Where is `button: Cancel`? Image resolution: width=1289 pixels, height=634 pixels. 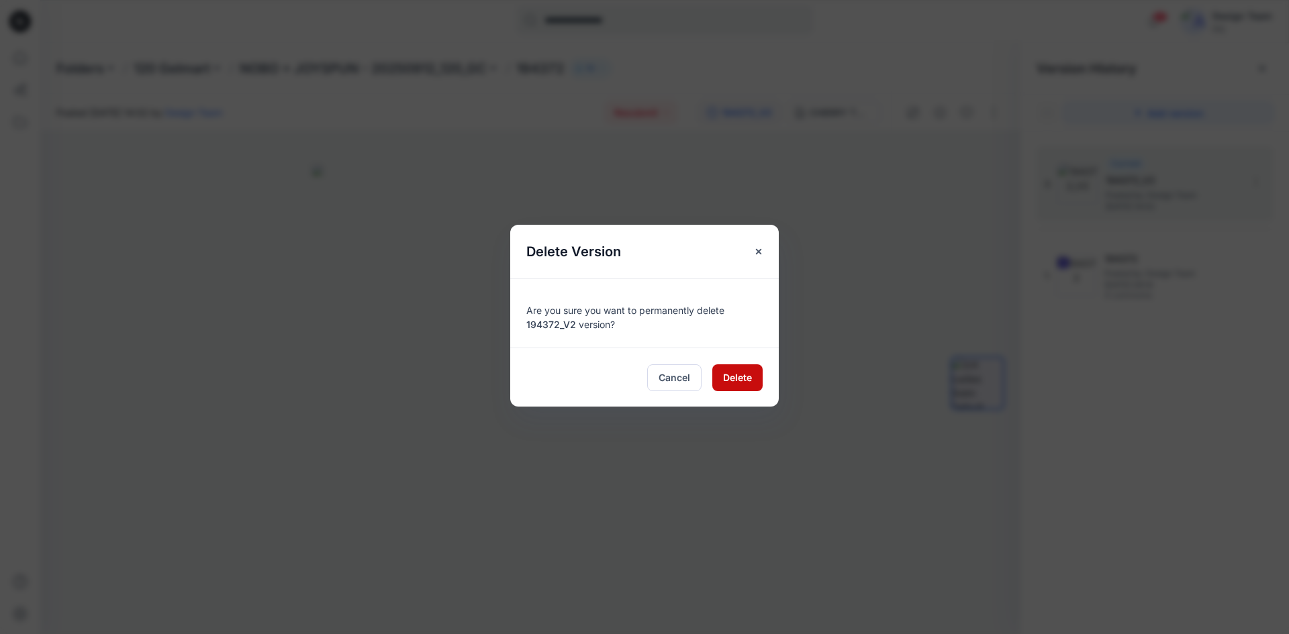
button: Cancel is located at coordinates (674, 378).